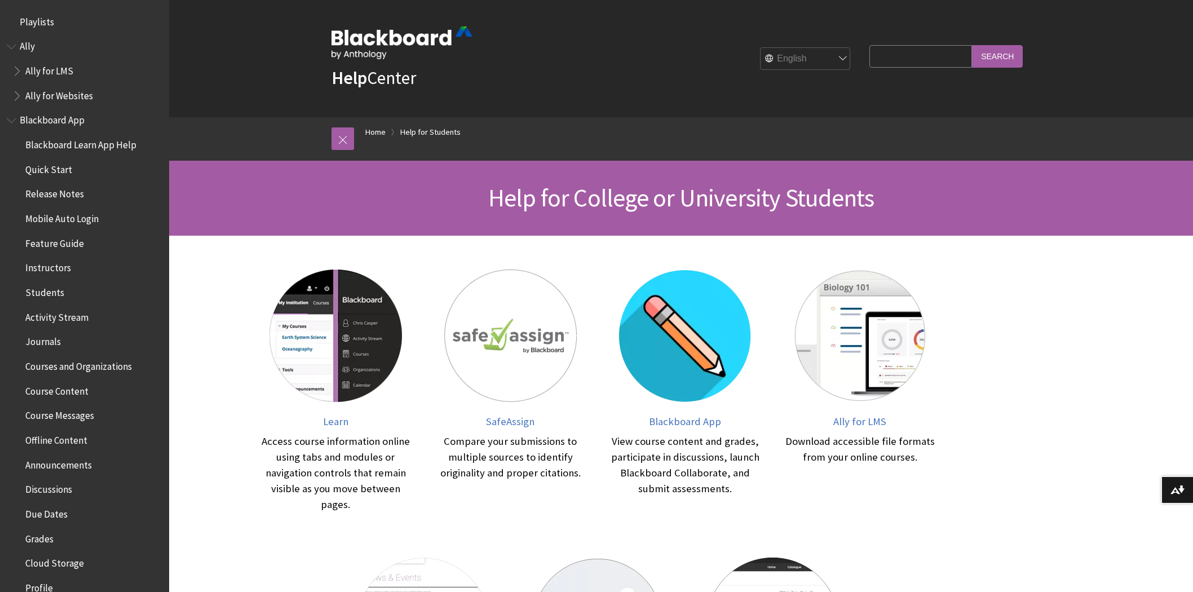 The image size is (1193, 592). Describe the element at coordinates (335, 473) in the screenshot. I see `div: Access course information online using tabs and modules or navigation controls that remain visibl...` at that location.